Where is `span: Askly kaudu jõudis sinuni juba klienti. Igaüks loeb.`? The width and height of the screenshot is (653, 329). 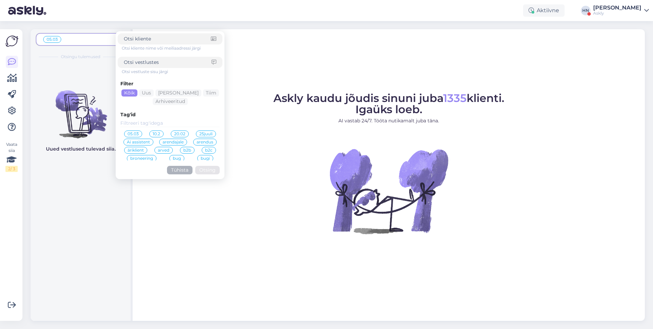
span: Askly kaudu jõudis sinuni juba klienti. Igaüks loeb. is located at coordinates (389, 104).